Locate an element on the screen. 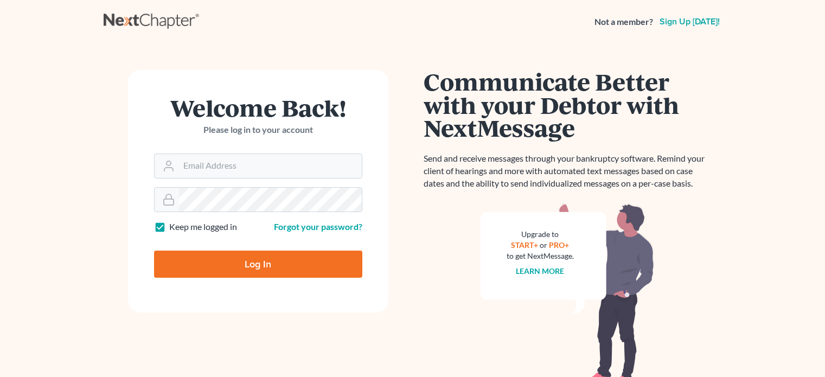 This screenshot has height=377, width=825. a: PRO+ is located at coordinates (559, 245).